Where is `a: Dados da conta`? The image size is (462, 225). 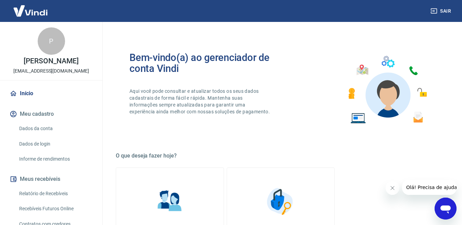
a: Dados da conta is located at coordinates (55, 128).